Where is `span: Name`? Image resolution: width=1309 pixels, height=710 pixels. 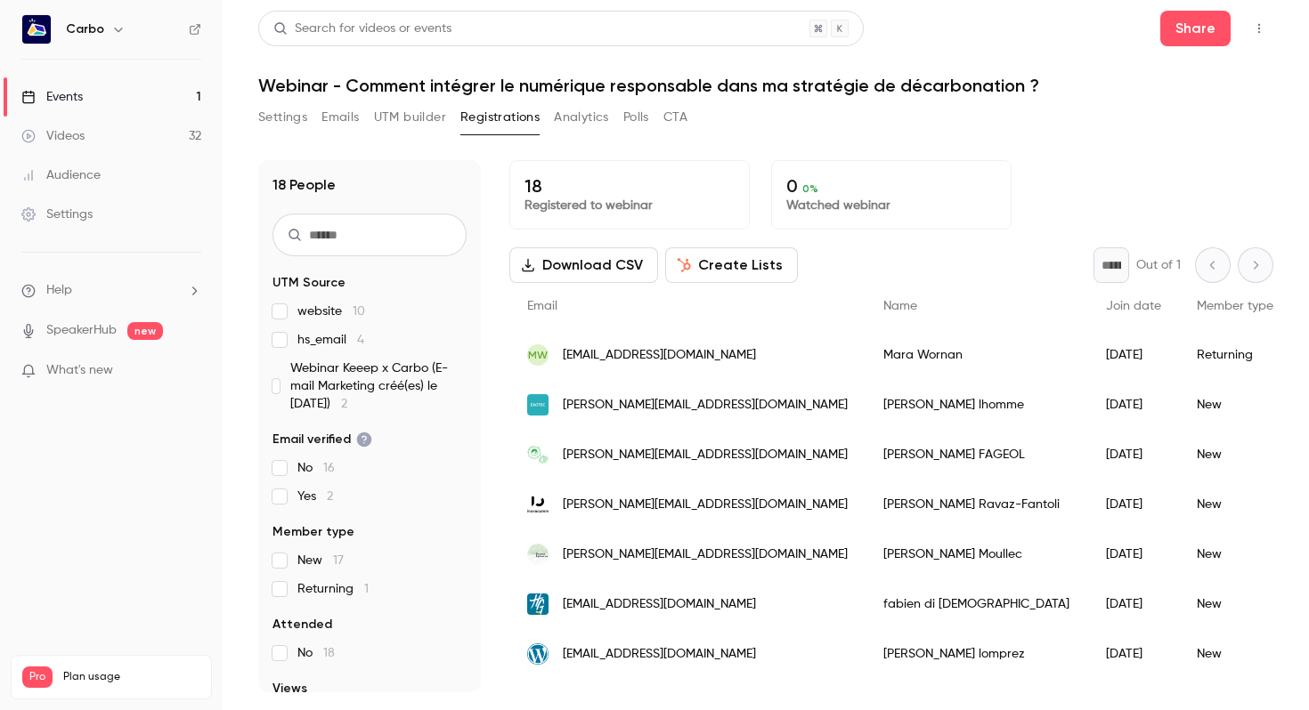
span: Name is located at coordinates (900, 306).